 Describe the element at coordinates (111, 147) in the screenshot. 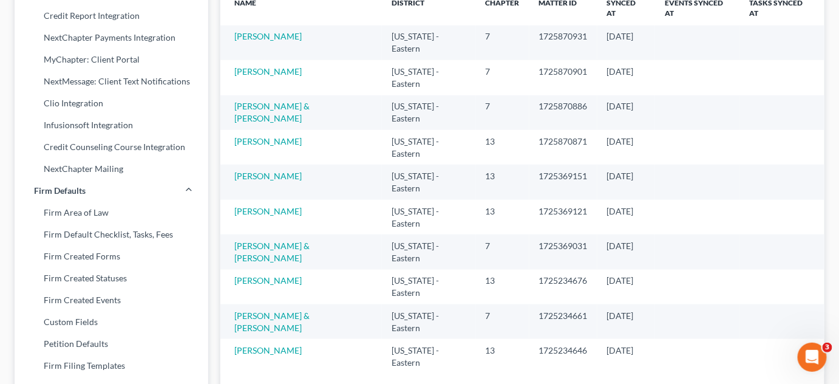

I see `a: Credit Counseling Course Integration` at that location.